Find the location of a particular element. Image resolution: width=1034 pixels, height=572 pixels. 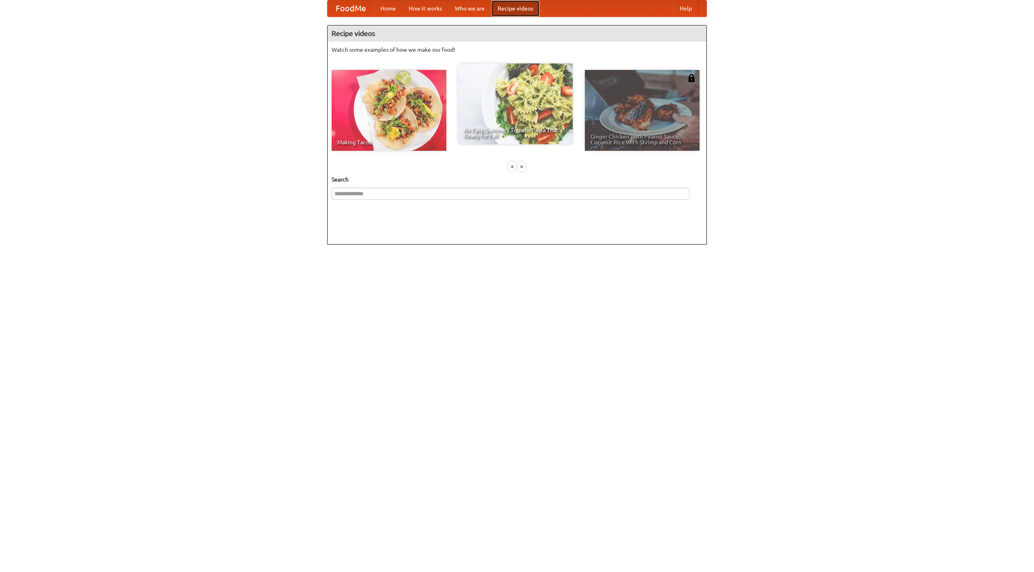

a: Recipe videos is located at coordinates (515, 8).